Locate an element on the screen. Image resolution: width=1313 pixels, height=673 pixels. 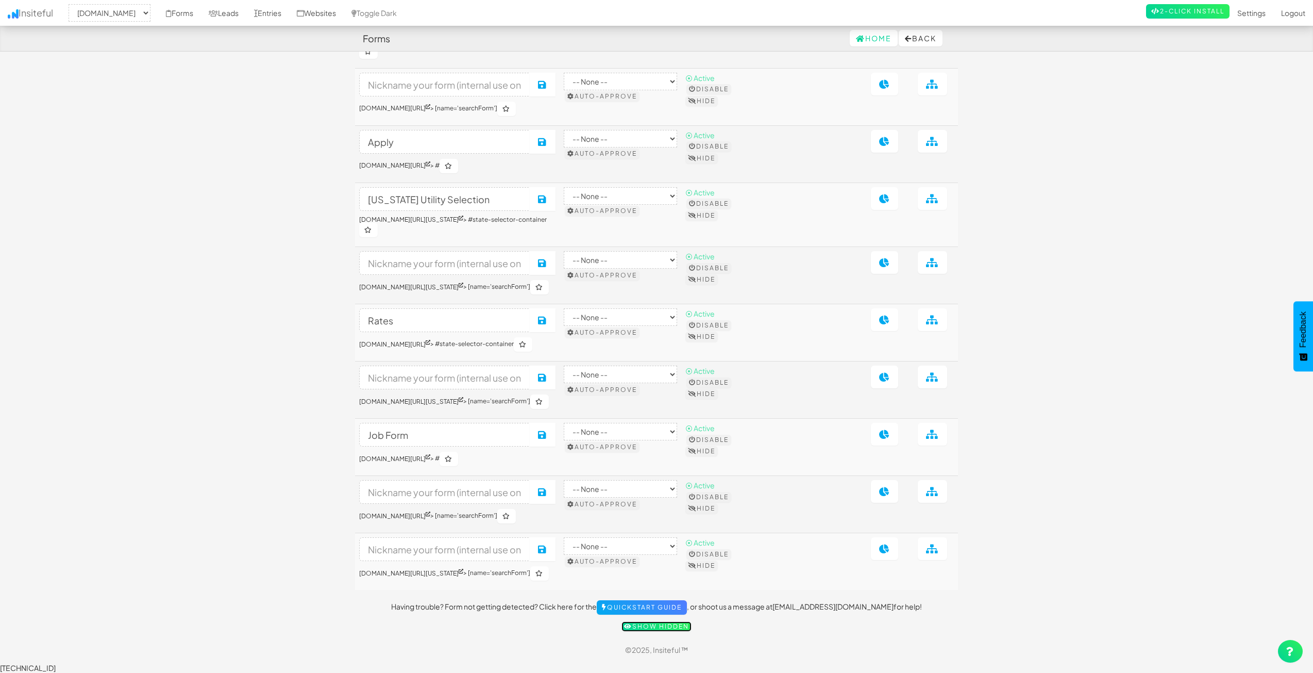
h4: Forms is located at coordinates (376, 39).